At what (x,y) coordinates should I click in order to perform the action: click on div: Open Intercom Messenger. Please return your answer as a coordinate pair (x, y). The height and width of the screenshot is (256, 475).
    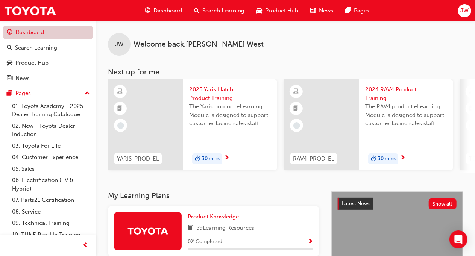
    Looking at the image, I should click on (458, 239).